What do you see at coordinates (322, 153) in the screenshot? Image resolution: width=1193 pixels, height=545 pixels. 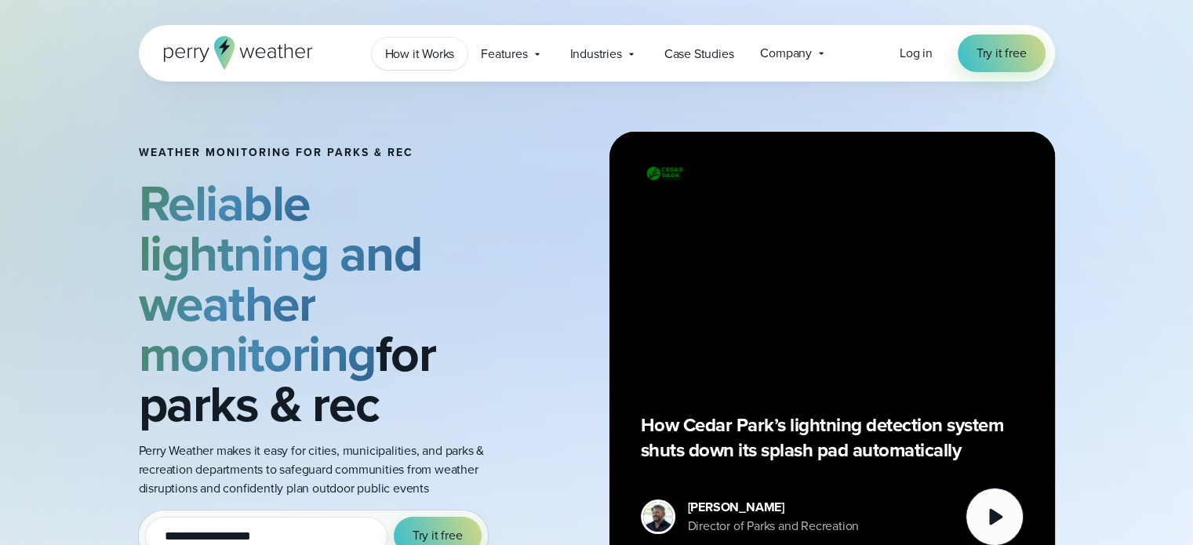 I see `h1: Weather Monitoring for parks & rec` at bounding box center [322, 153].